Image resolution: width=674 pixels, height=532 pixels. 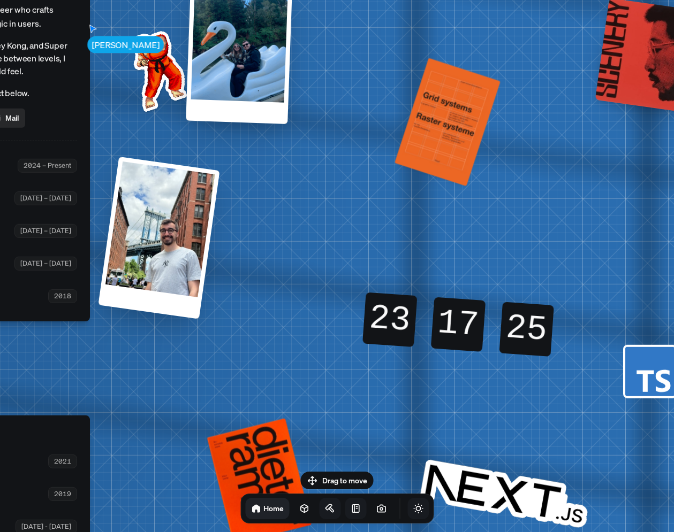 I want to click on img: Profile example, so click(x=156, y=68).